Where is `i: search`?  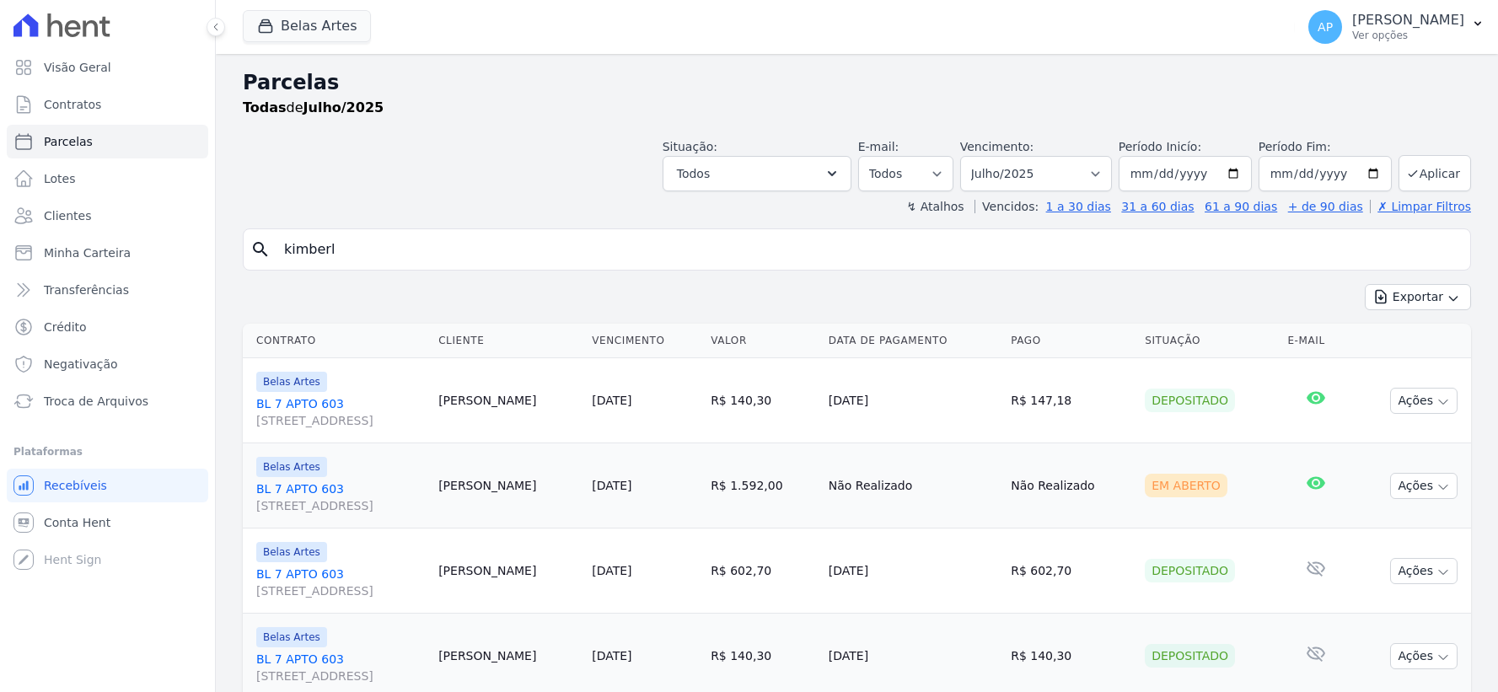 i: search is located at coordinates (261, 250).